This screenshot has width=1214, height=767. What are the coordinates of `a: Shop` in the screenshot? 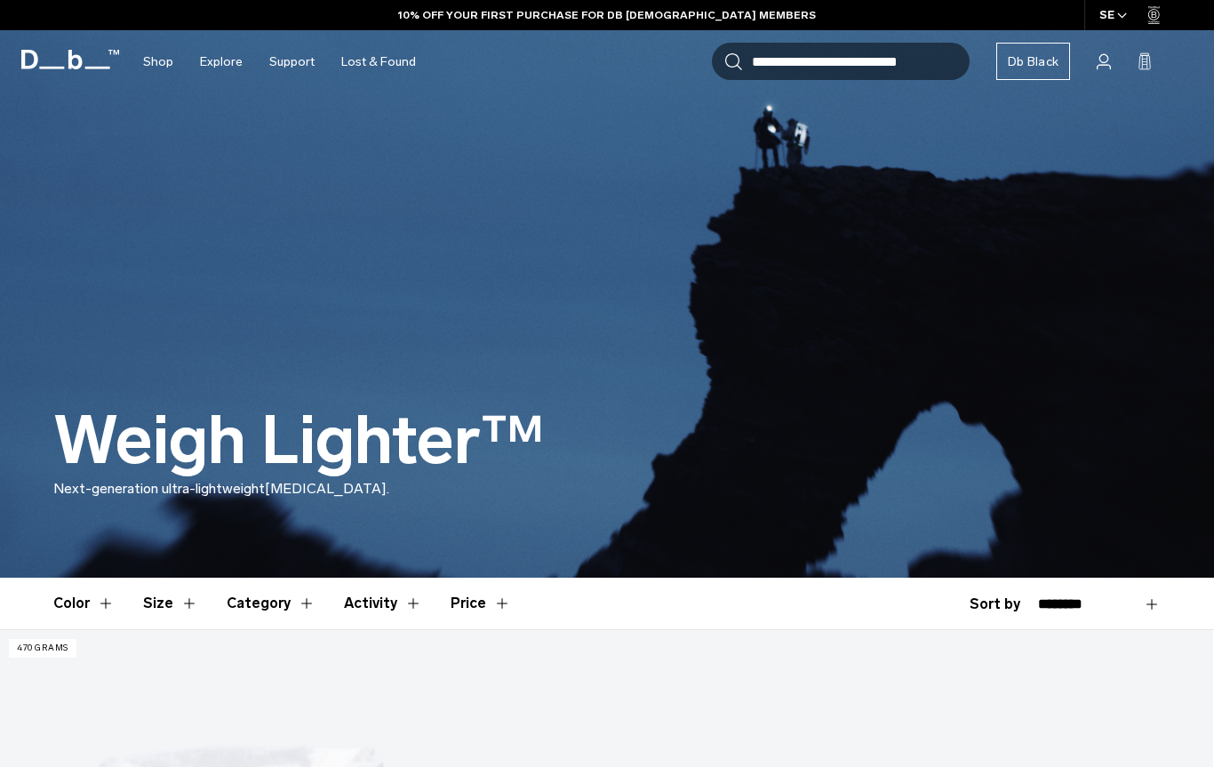 It's located at (158, 61).